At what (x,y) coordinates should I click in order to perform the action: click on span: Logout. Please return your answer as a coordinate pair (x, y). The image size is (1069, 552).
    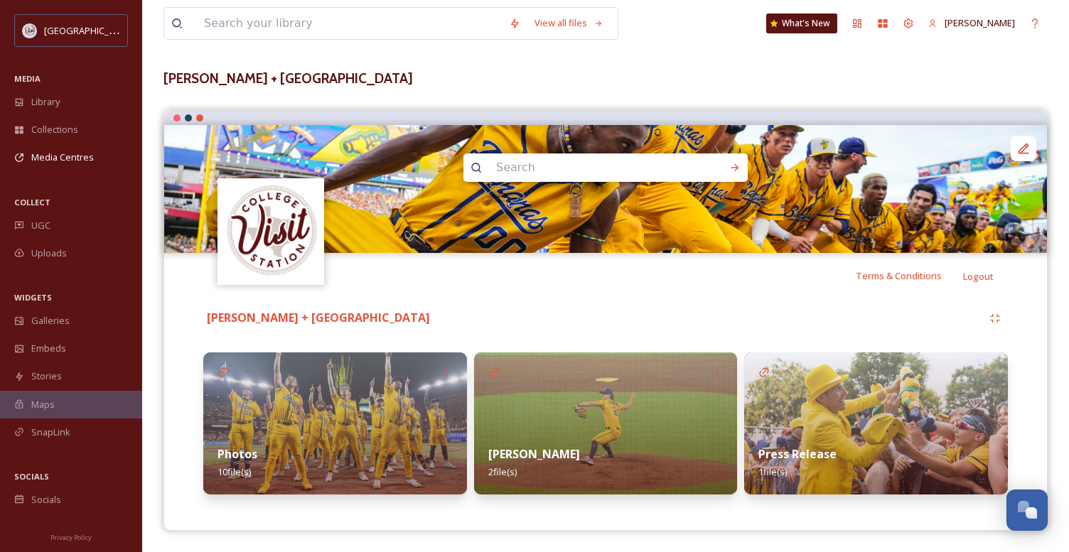
    Looking at the image, I should click on (978, 276).